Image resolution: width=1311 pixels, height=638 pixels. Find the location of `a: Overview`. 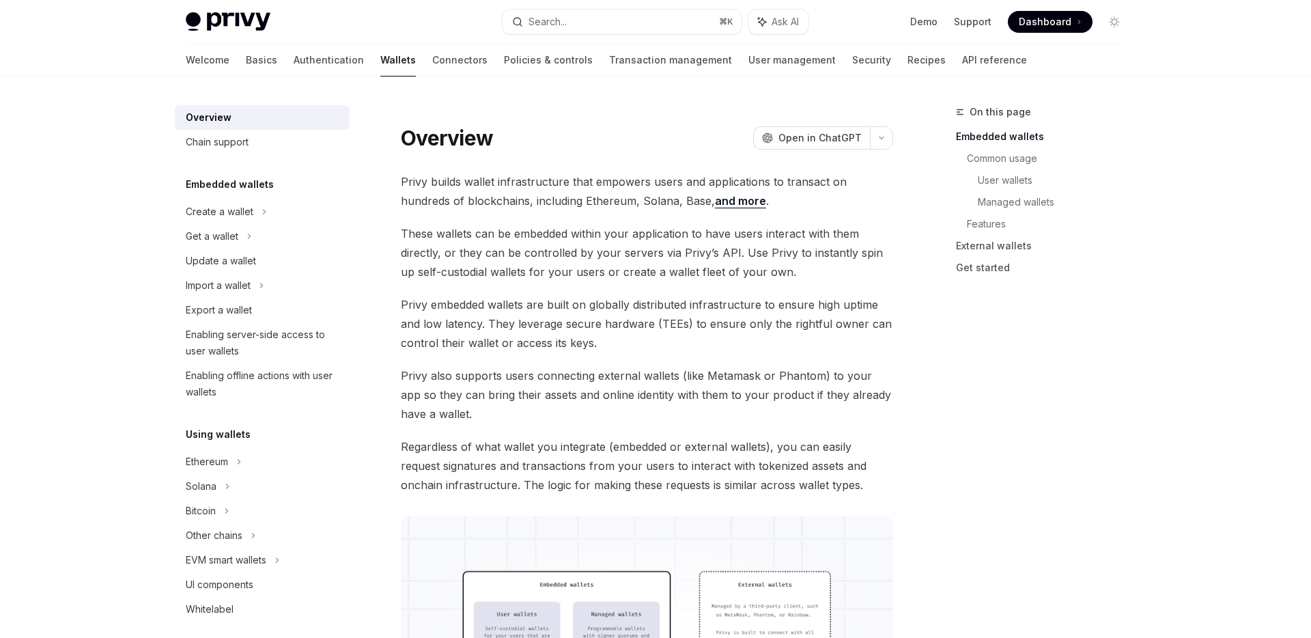

a: Overview is located at coordinates (262, 117).